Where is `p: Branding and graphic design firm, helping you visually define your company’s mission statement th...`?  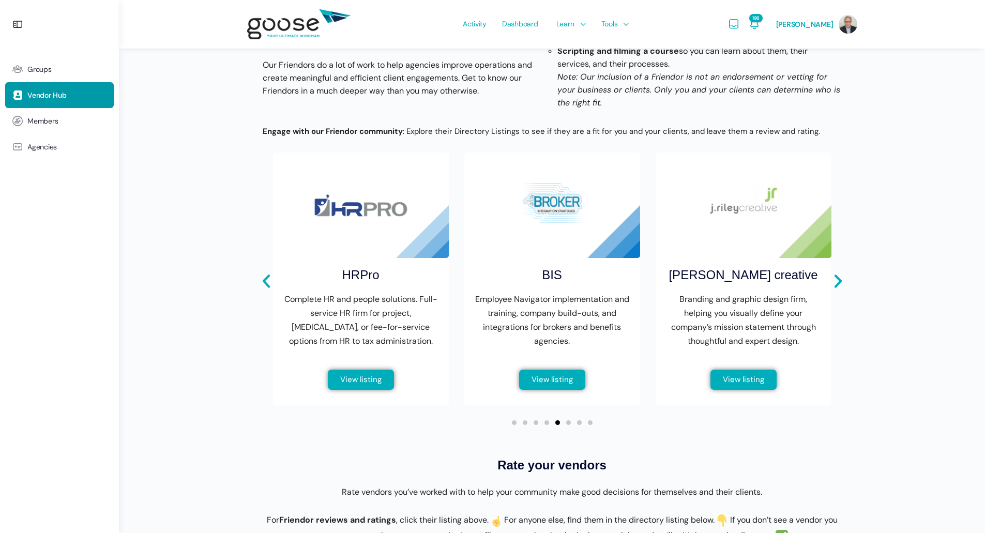 p: Branding and graphic design firm, helping you visually define your company’s mission statement th... is located at coordinates (743, 320).